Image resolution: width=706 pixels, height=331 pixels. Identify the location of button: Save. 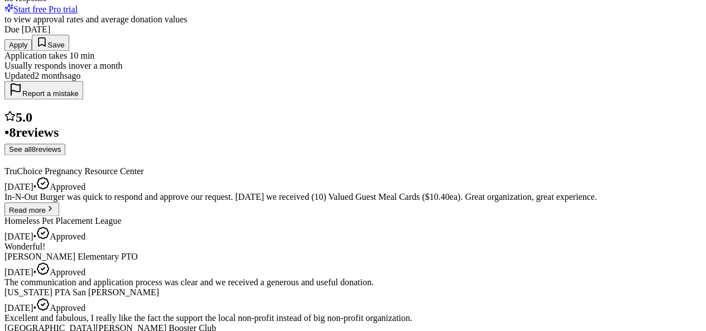
(50, 42).